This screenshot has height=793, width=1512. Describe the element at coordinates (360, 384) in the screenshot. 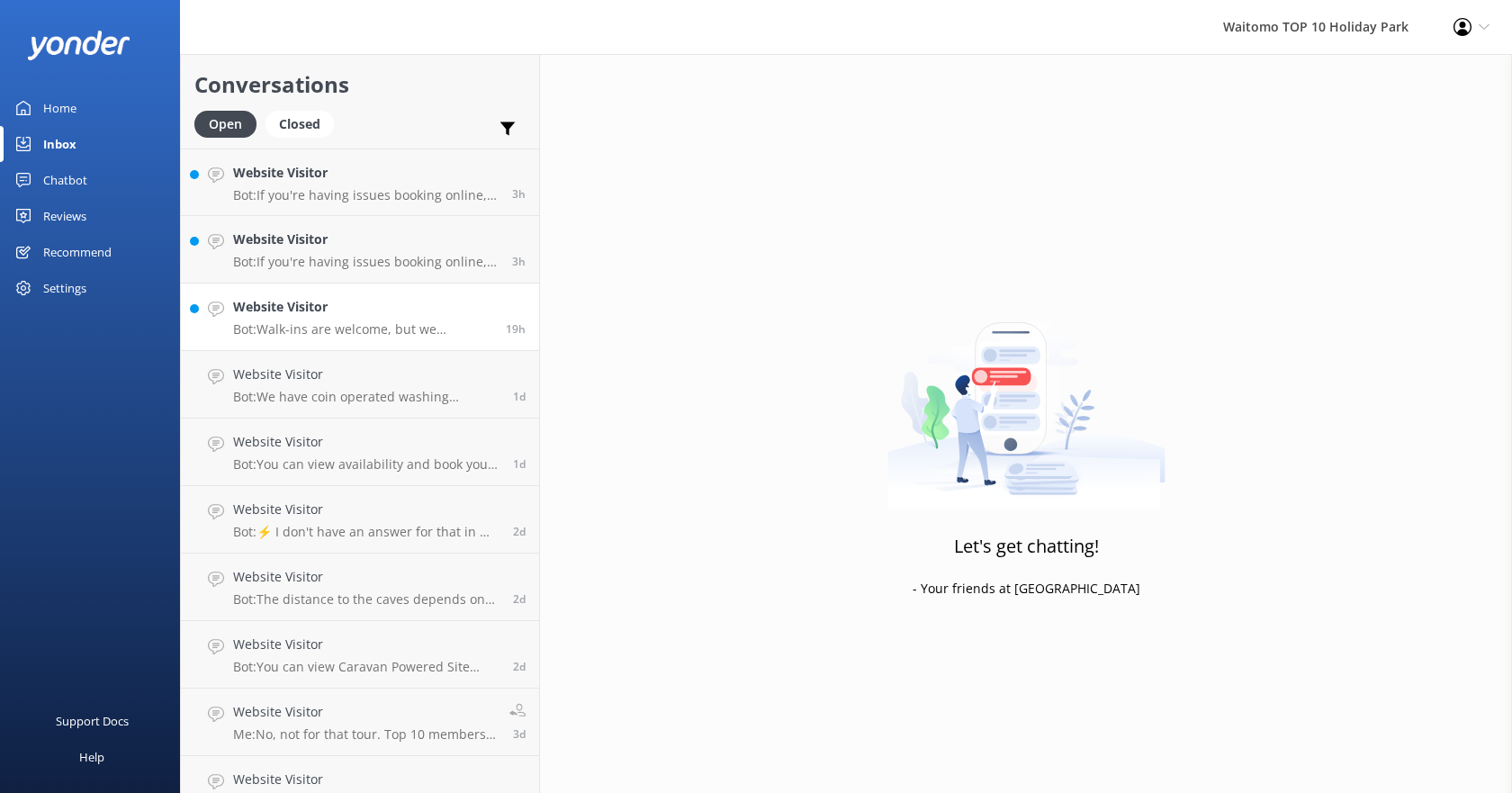

I see `a: Website VisitorBot:We have coin operated washing machines and dryers for guest use. Laundry is $4...` at that location.